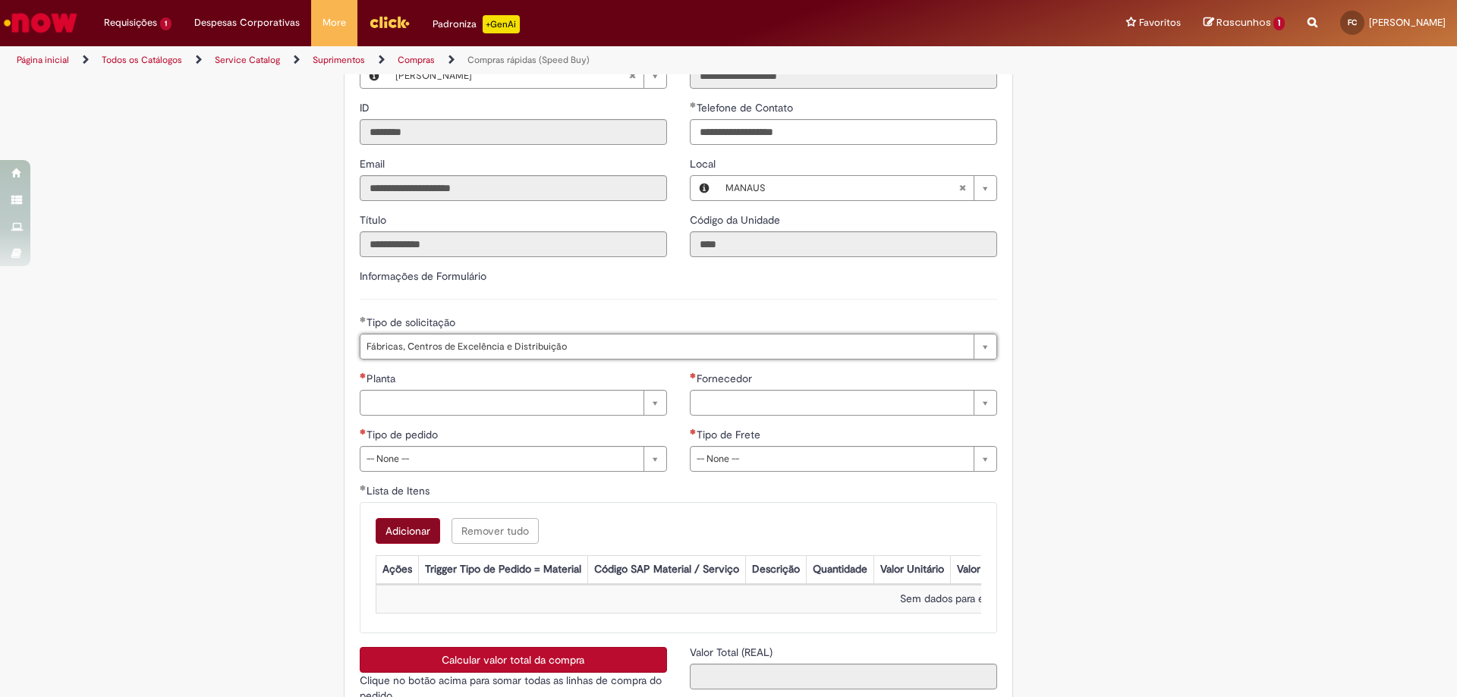 The width and height of the screenshot is (1457, 697). I want to click on span: Rascunhos, so click(1244, 22).